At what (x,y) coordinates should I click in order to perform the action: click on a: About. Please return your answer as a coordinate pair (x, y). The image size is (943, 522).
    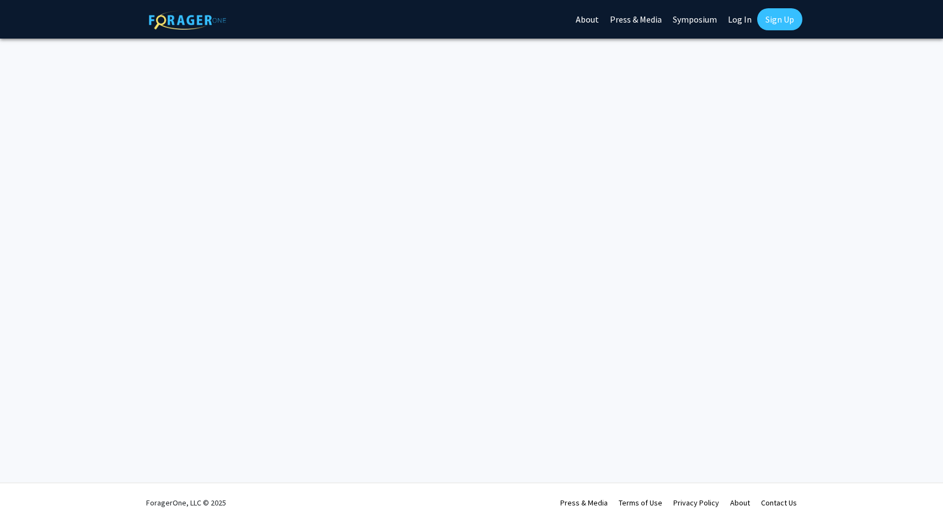
    Looking at the image, I should click on (740, 503).